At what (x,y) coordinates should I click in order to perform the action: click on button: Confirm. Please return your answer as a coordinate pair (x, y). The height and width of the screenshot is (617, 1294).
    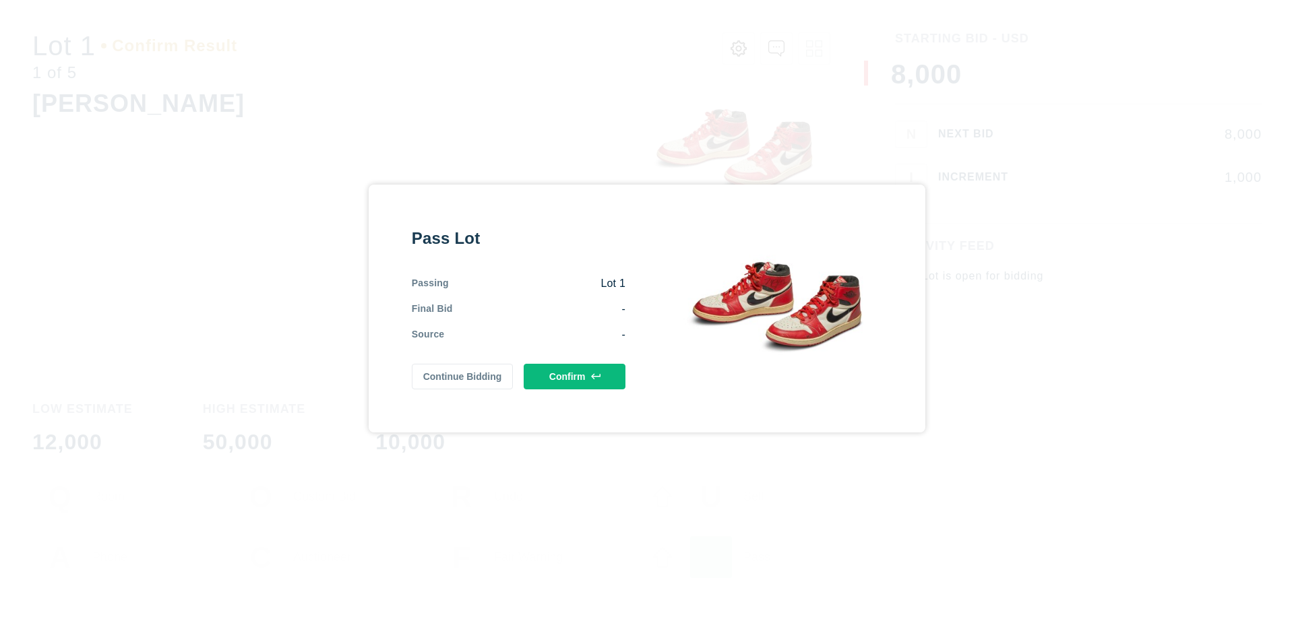
    Looking at the image, I should click on (574, 377).